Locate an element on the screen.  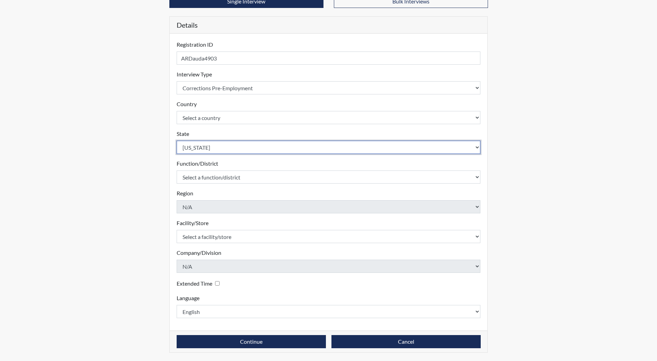
button: Cancel is located at coordinates (406, 342).